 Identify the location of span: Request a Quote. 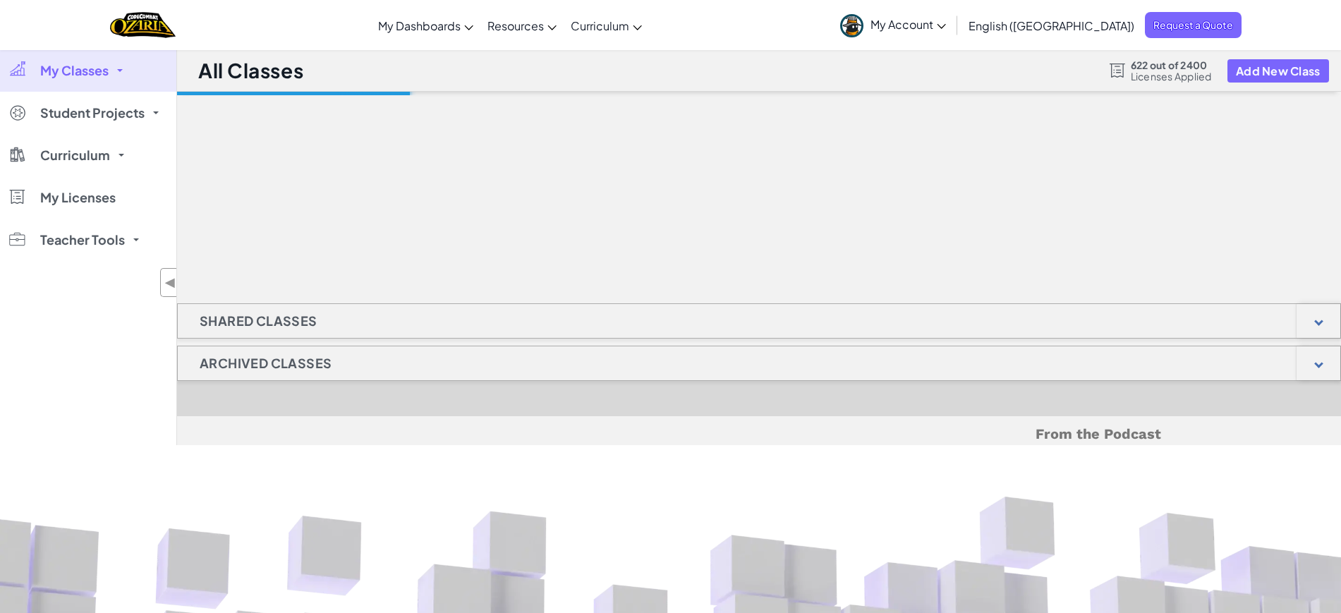
(1193, 25).